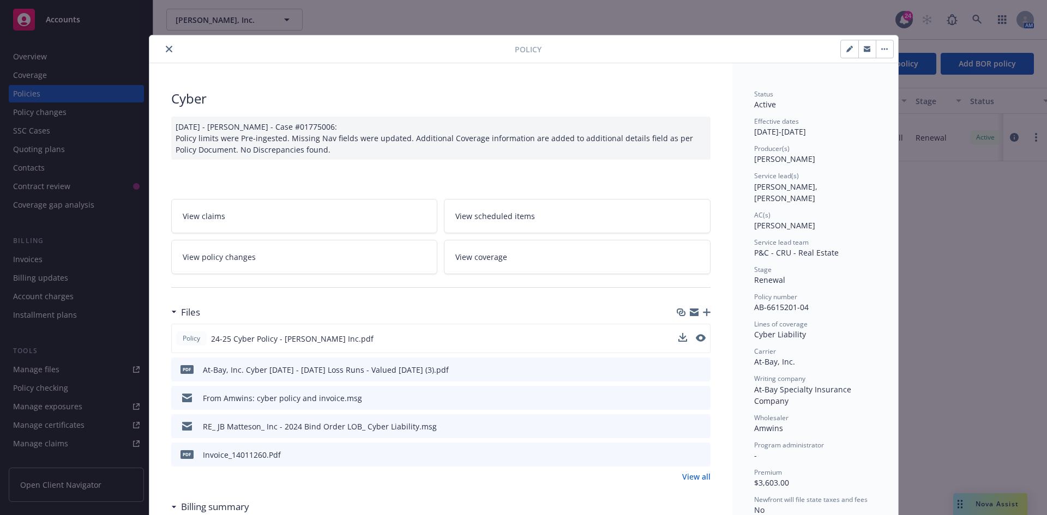 This screenshot has height=515, width=1047. Describe the element at coordinates (242, 455) in the screenshot. I see `div: Invoice_14011260.Pdf` at that location.